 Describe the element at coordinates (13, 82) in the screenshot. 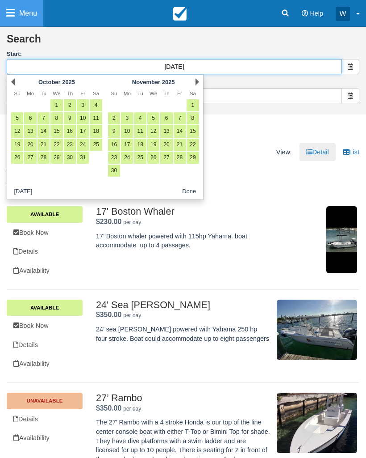

I see `a: Prev` at that location.